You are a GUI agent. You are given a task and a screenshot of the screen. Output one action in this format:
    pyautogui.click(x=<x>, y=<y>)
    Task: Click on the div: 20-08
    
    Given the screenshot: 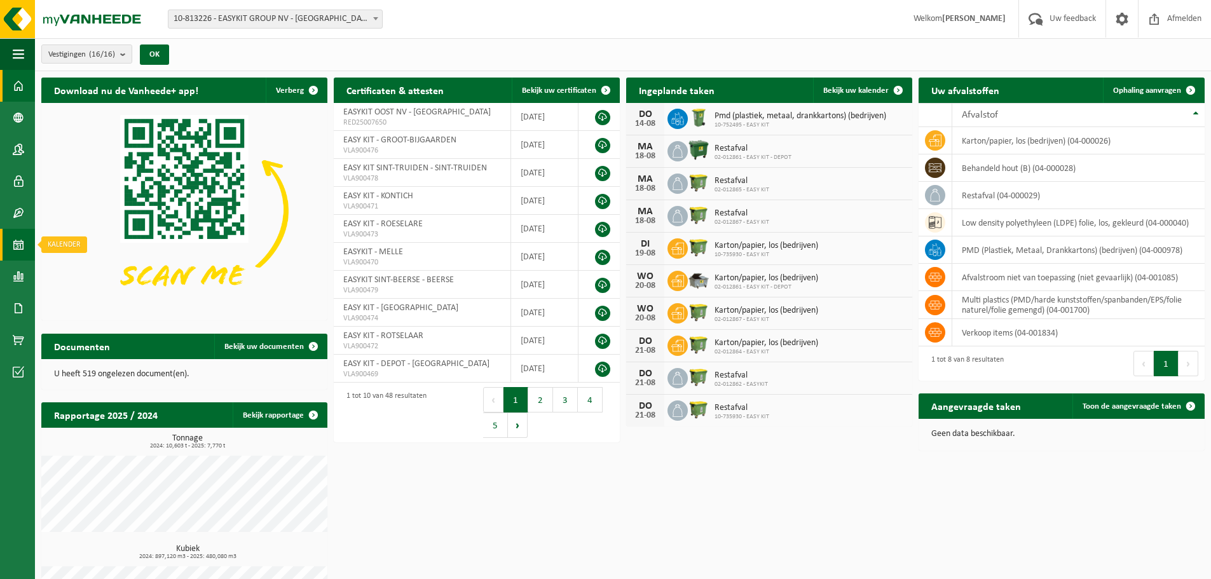 What is the action you would take?
    pyautogui.click(x=645, y=319)
    